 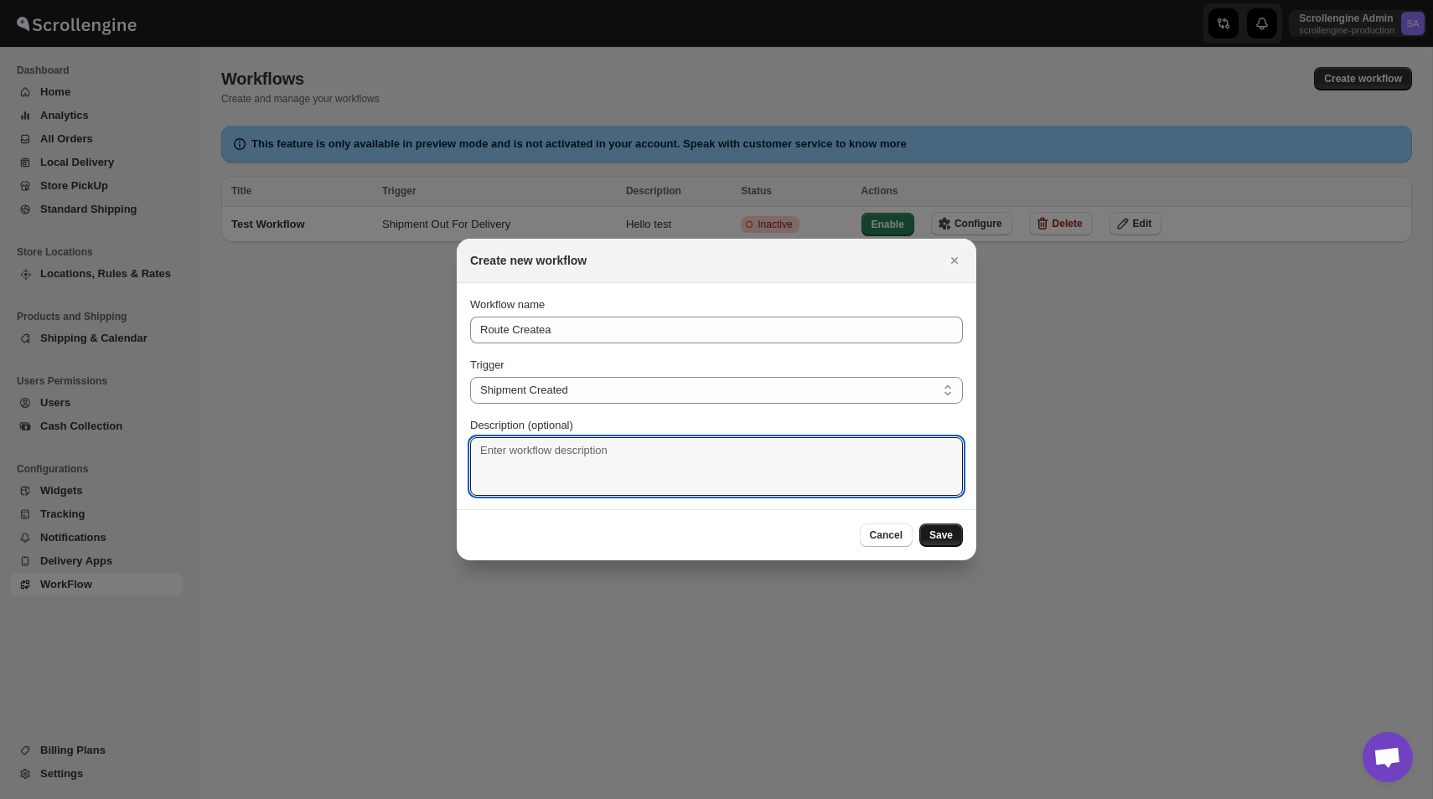 What do you see at coordinates (507, 304) in the screenshot?
I see `span: Workflow name` at bounding box center [507, 304].